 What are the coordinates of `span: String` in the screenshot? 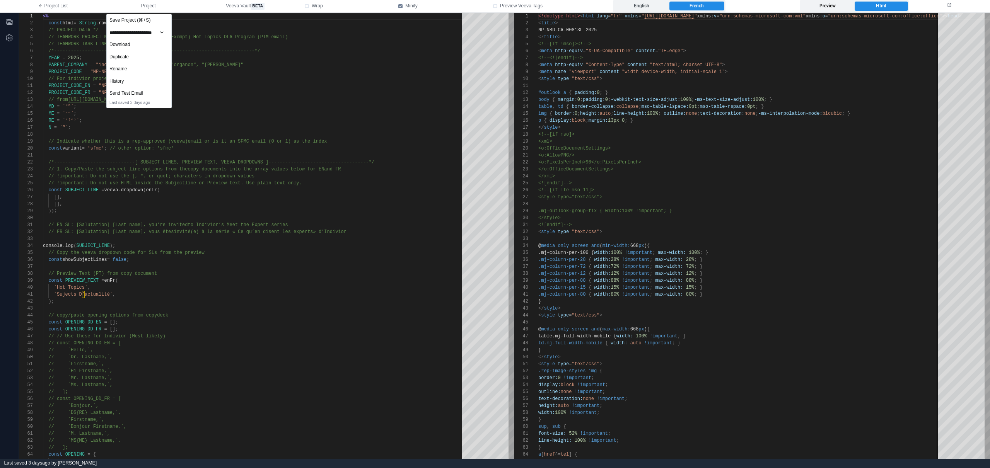 It's located at (87, 23).